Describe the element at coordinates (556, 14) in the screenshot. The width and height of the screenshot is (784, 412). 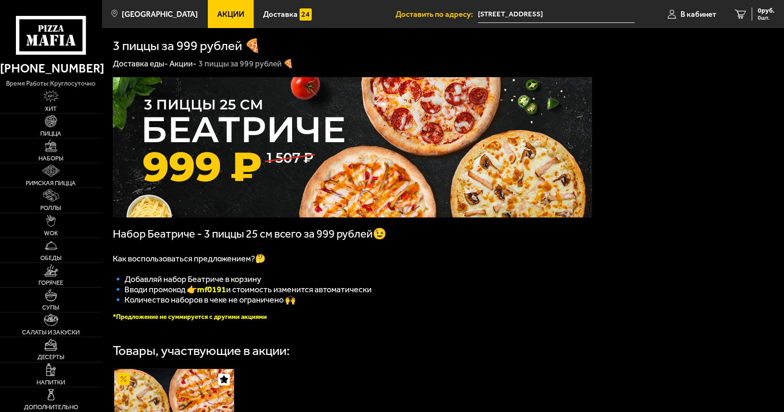
I see `span: Исаакиевская площадь, 4` at that location.